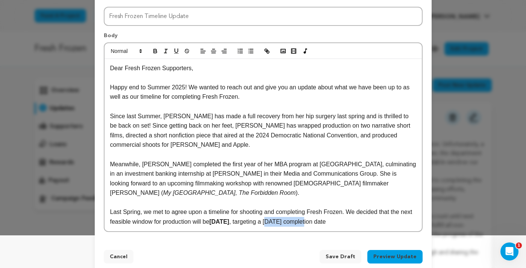  Describe the element at coordinates (340, 257) in the screenshot. I see `span: Save Draft` at that location.